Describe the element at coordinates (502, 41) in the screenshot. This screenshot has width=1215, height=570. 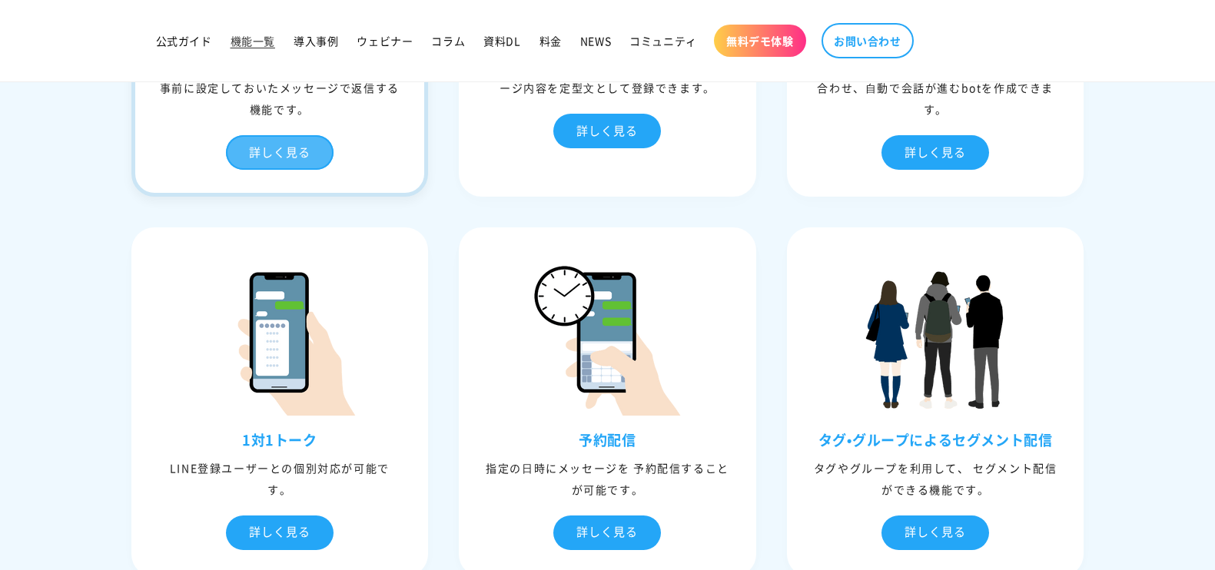
I see `span: 資料DL` at that location.